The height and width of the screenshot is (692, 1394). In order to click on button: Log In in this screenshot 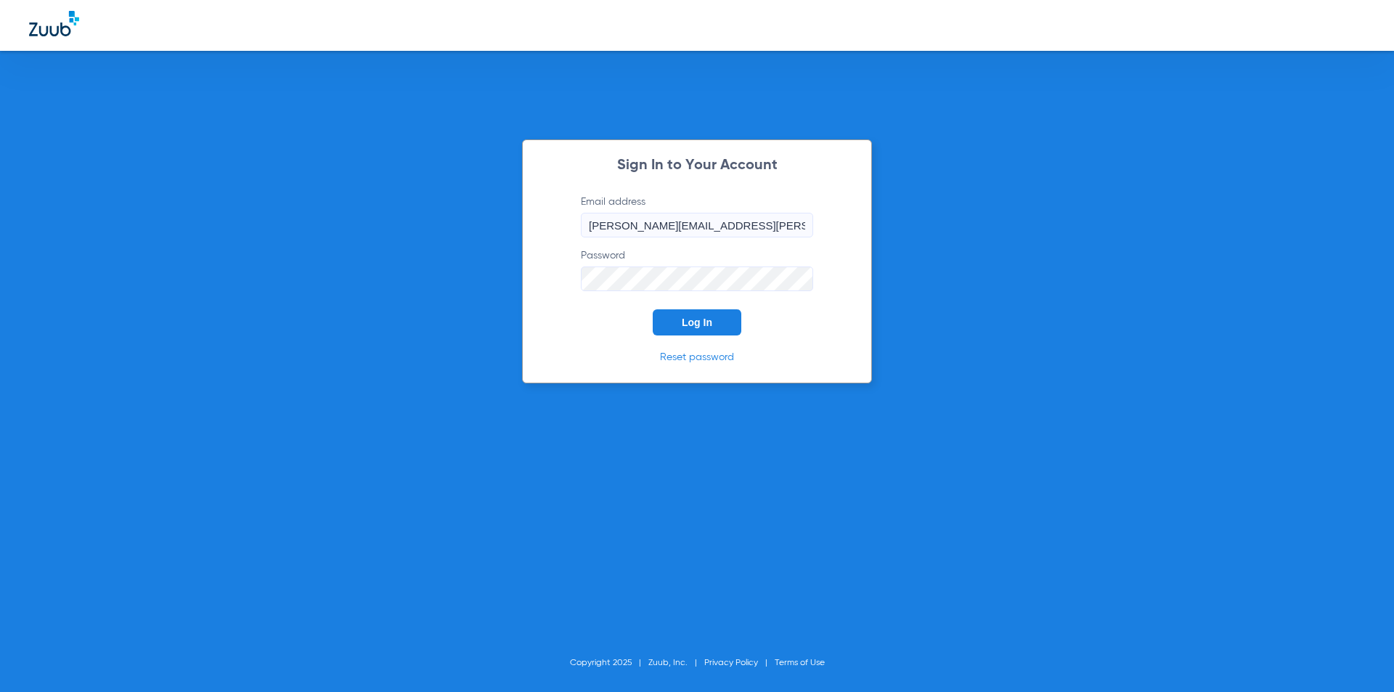, I will do `click(697, 322)`.